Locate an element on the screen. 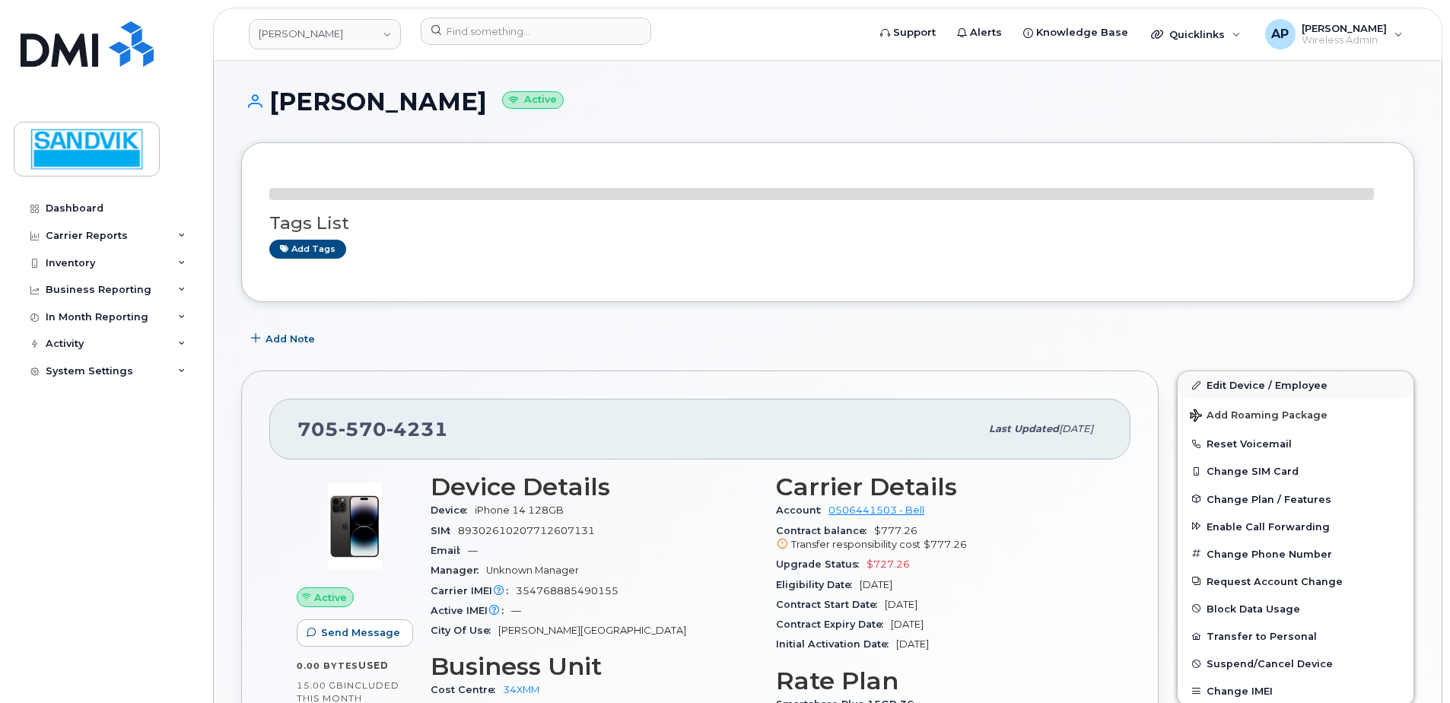 The width and height of the screenshot is (1450, 703). span: Contract Expiry Date is located at coordinates (833, 624).